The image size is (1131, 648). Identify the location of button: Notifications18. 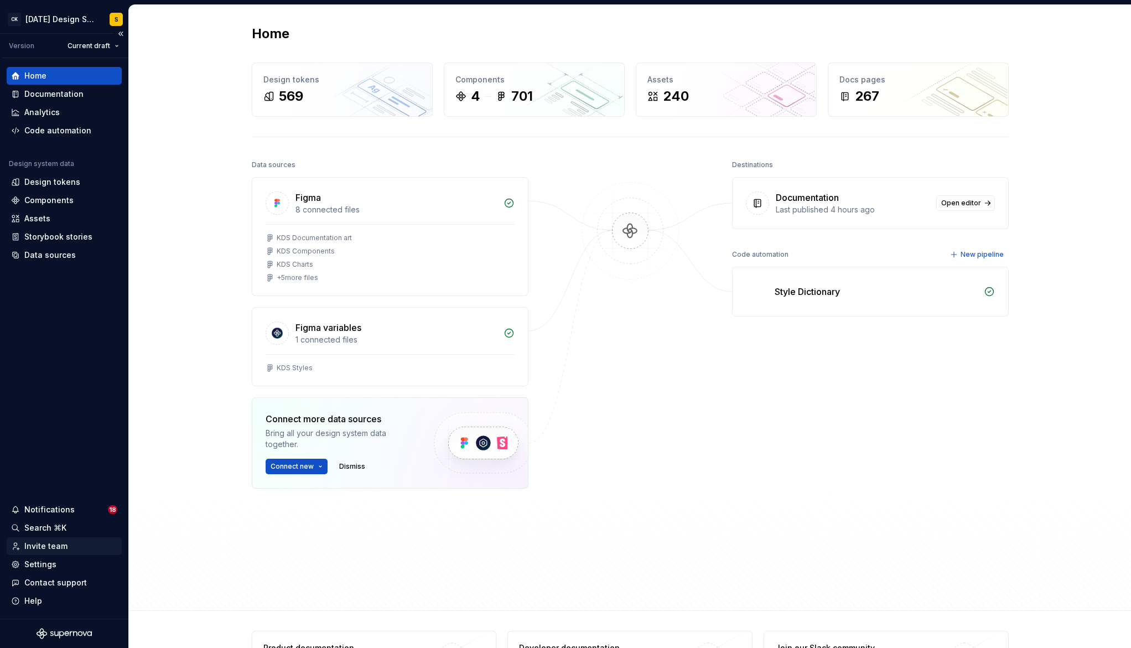
(64, 510).